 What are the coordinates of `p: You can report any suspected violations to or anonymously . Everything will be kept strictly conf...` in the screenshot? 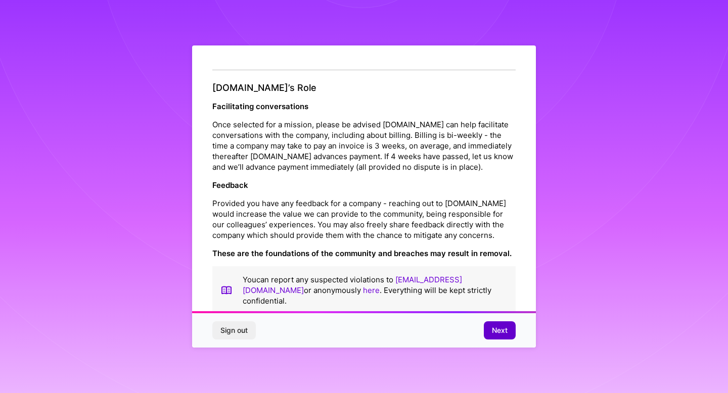 It's located at (375, 290).